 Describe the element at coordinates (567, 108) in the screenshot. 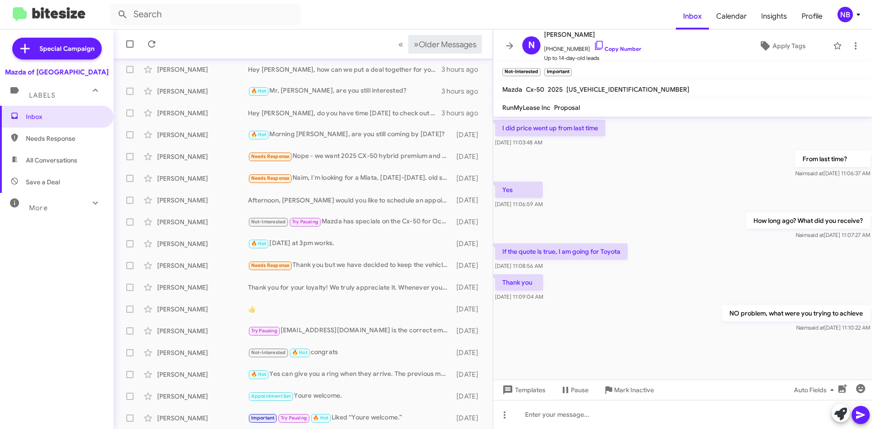

I see `span: Proposal` at that location.